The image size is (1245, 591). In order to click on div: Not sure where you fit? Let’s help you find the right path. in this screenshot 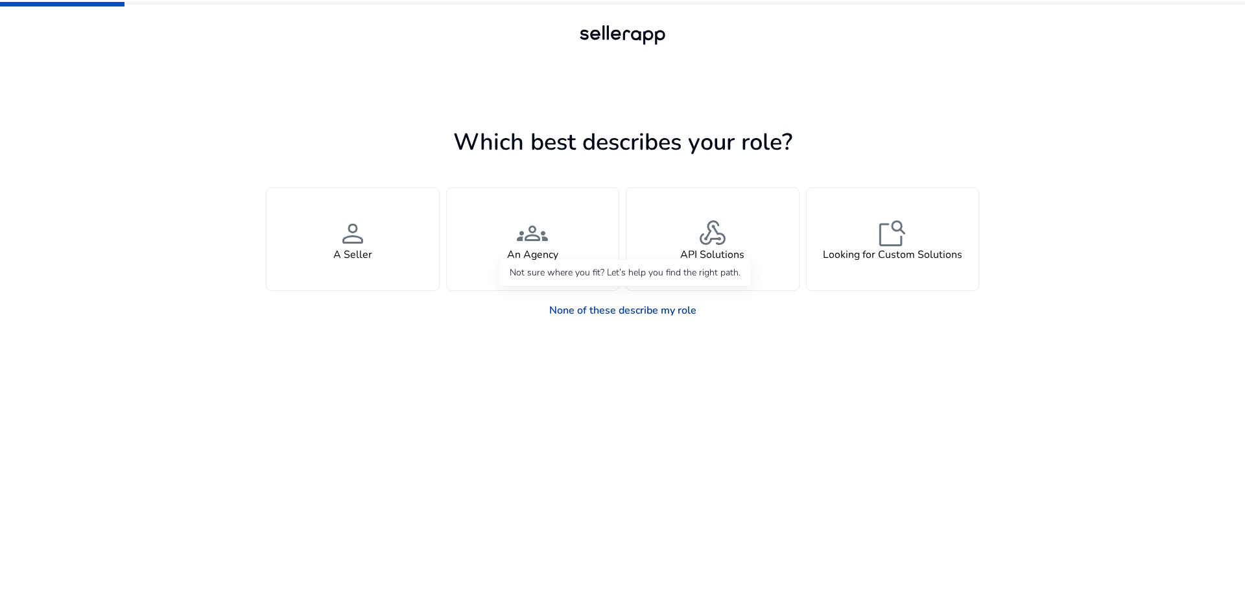, I will do `click(625, 273)`.